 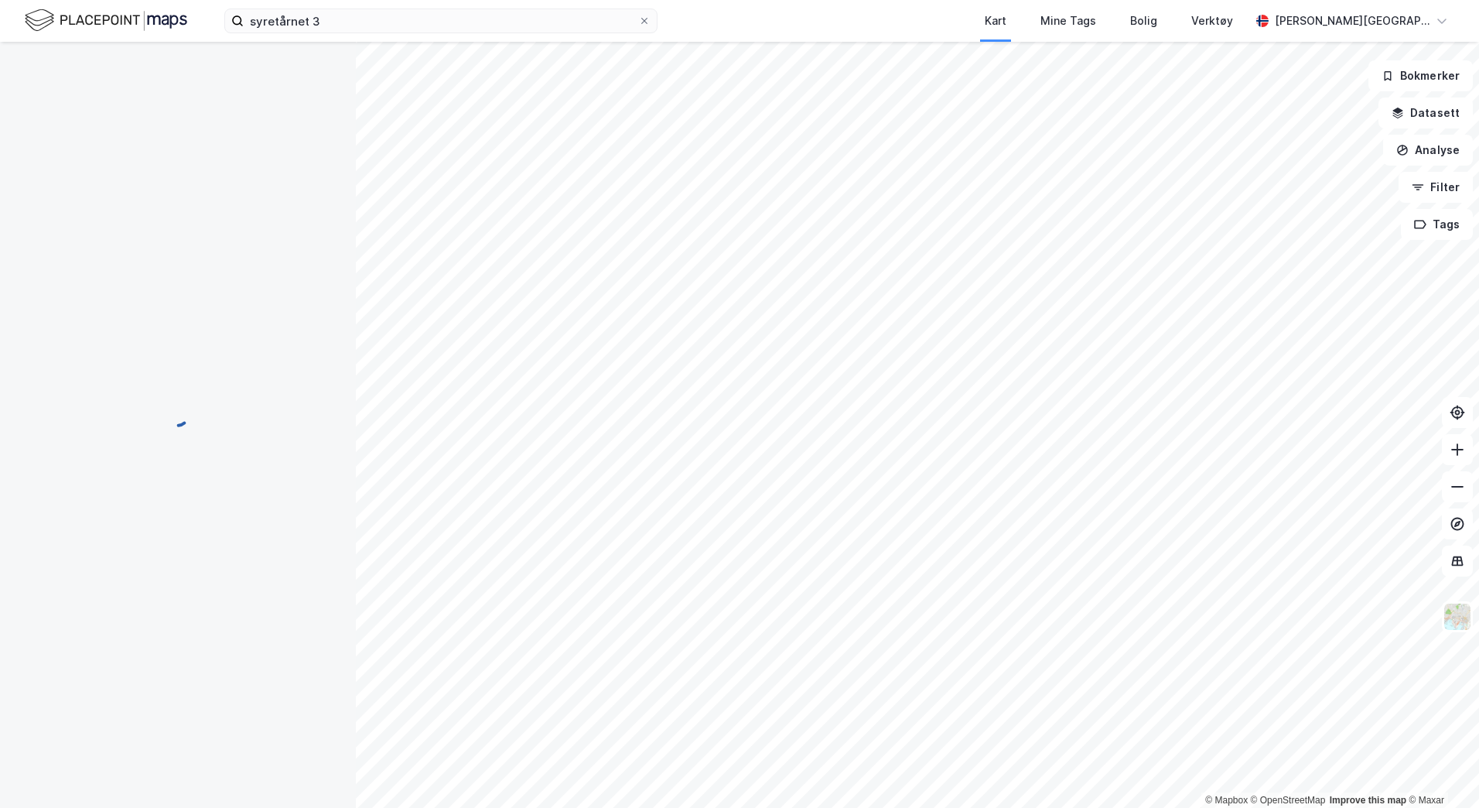 I want to click on div: Verktøy, so click(x=1212, y=21).